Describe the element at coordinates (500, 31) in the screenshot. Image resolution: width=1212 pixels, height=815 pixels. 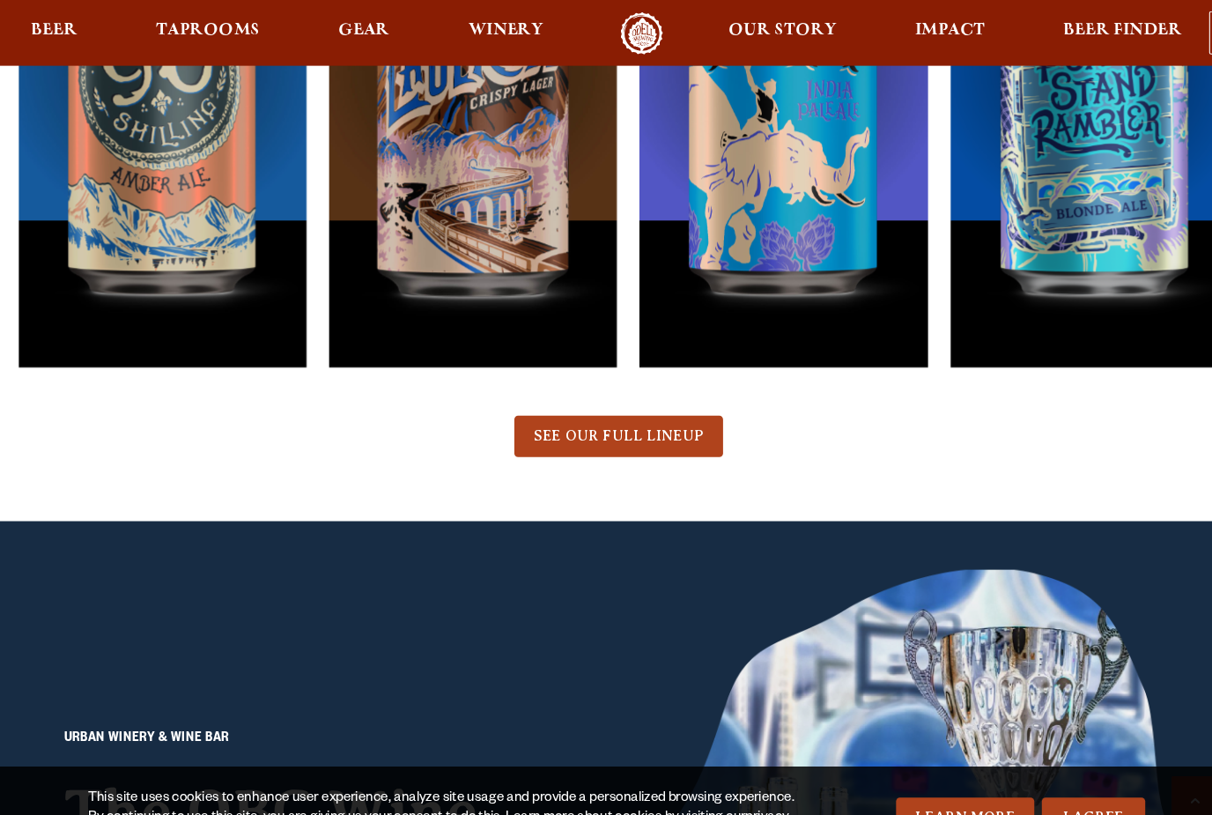
I see `a: Winery` at that location.